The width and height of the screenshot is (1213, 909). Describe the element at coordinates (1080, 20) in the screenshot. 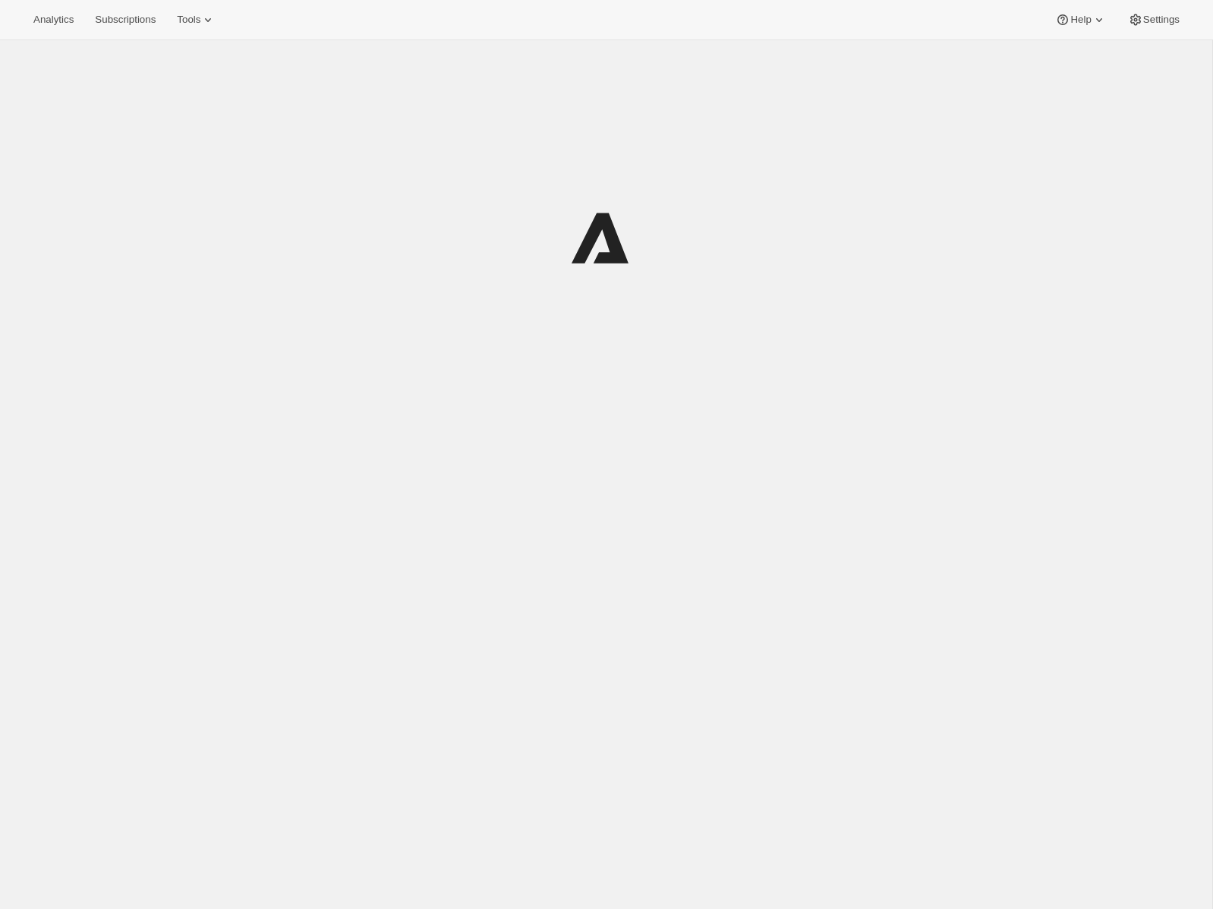

I see `span: Help` at that location.